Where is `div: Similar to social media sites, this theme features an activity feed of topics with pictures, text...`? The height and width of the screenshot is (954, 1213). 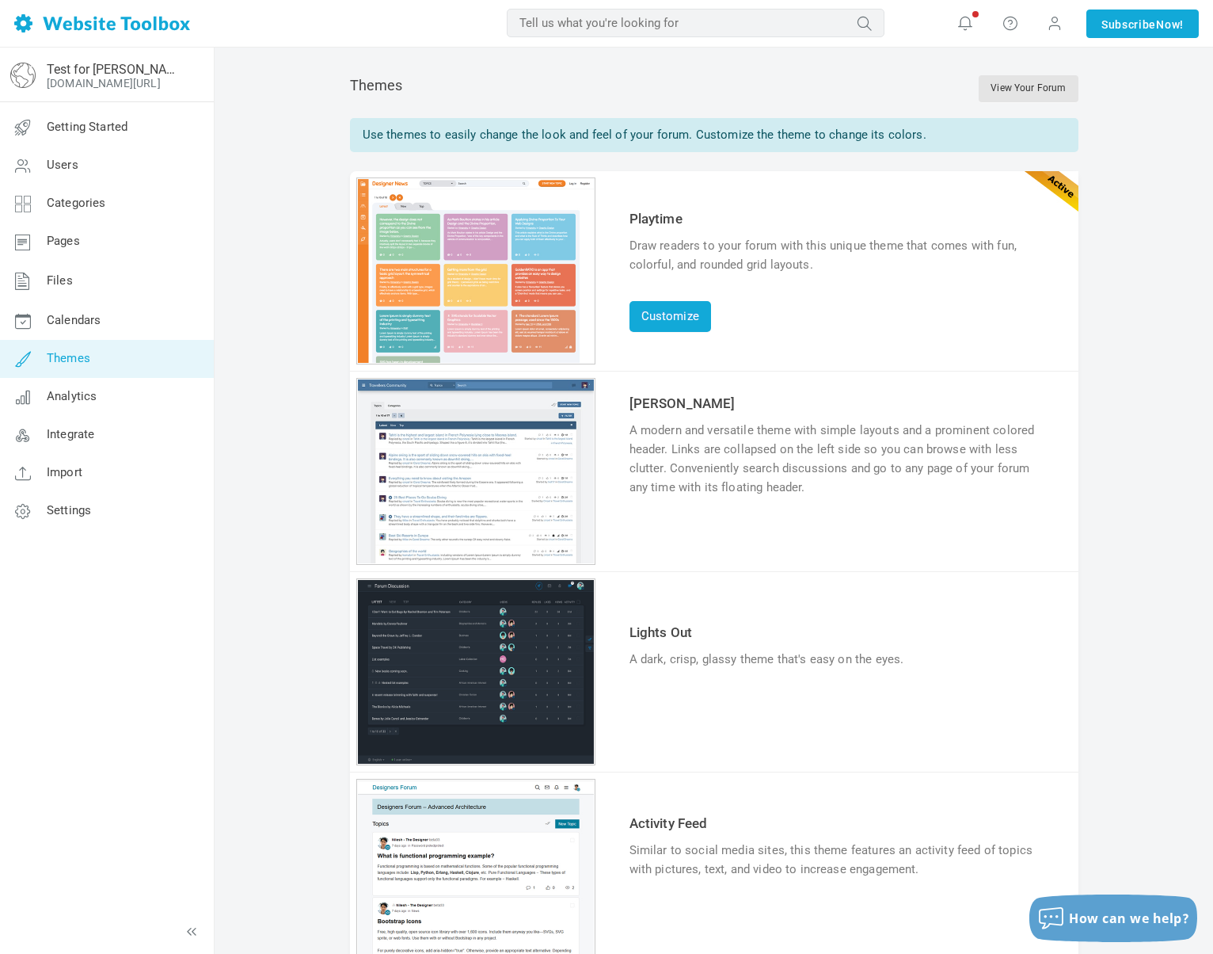 div: Similar to social media sites, this theme features an activity feed of topics with pictures, text... is located at coordinates (840, 859).